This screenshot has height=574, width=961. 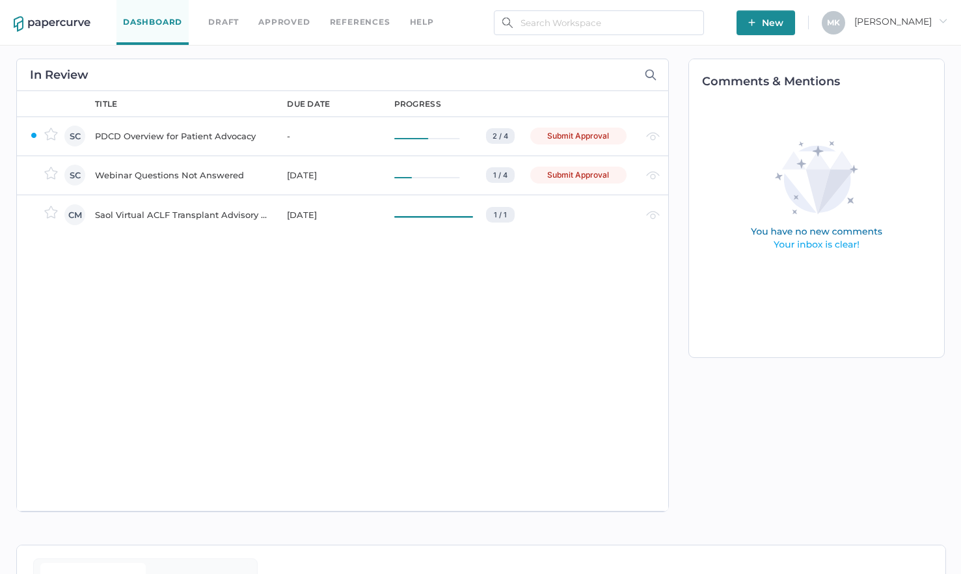 What do you see at coordinates (223, 22) in the screenshot?
I see `a: Draft` at bounding box center [223, 22].